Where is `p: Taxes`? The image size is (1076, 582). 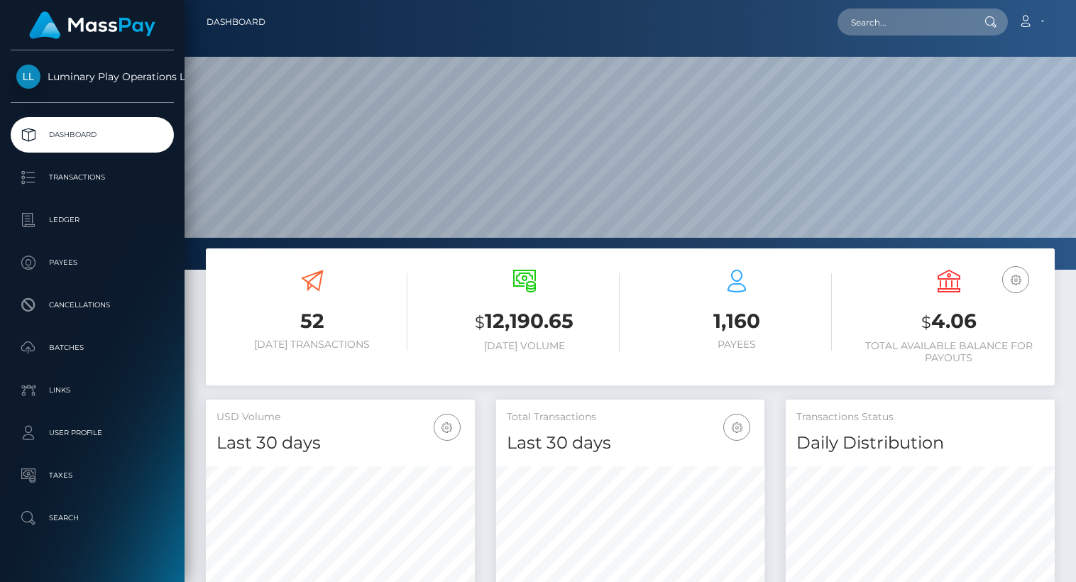
p: Taxes is located at coordinates (92, 475).